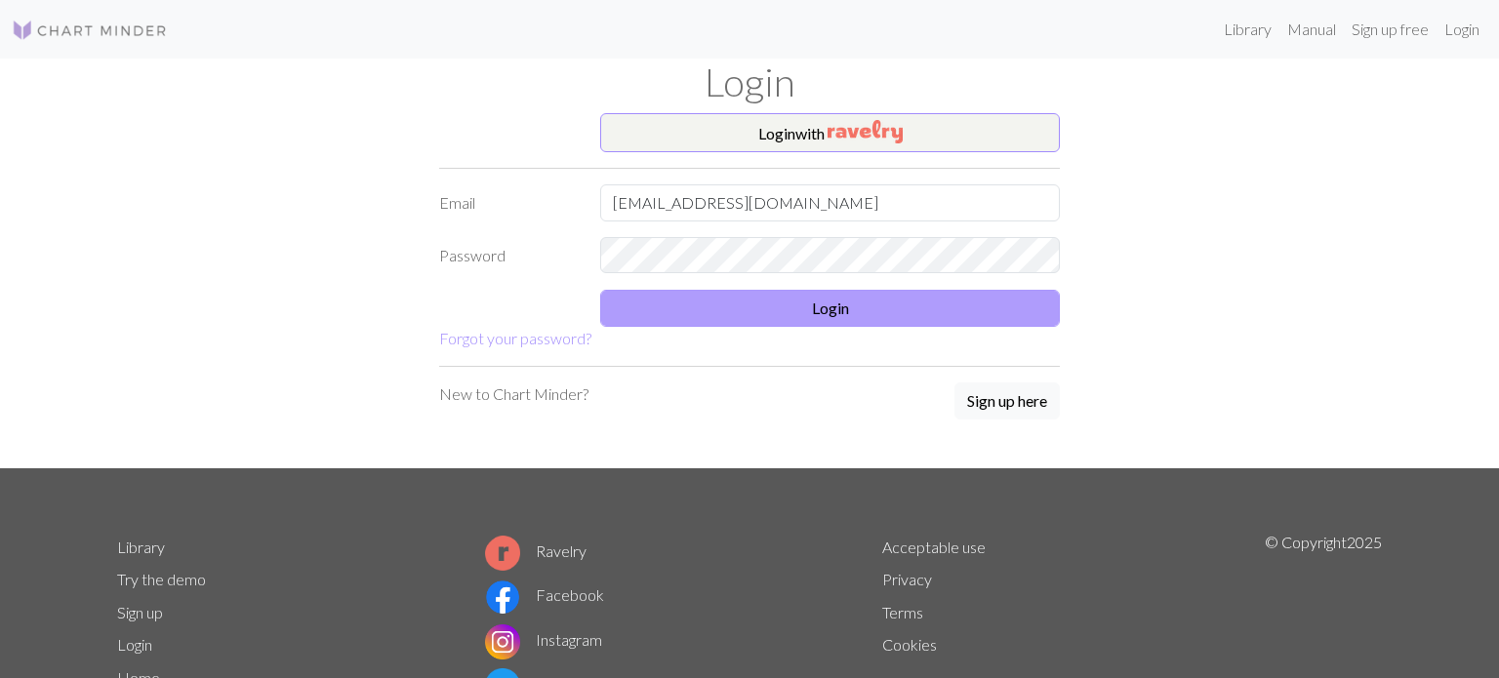 Image resolution: width=1499 pixels, height=678 pixels. Describe the element at coordinates (515, 338) in the screenshot. I see `a: Forgot your password?` at that location.